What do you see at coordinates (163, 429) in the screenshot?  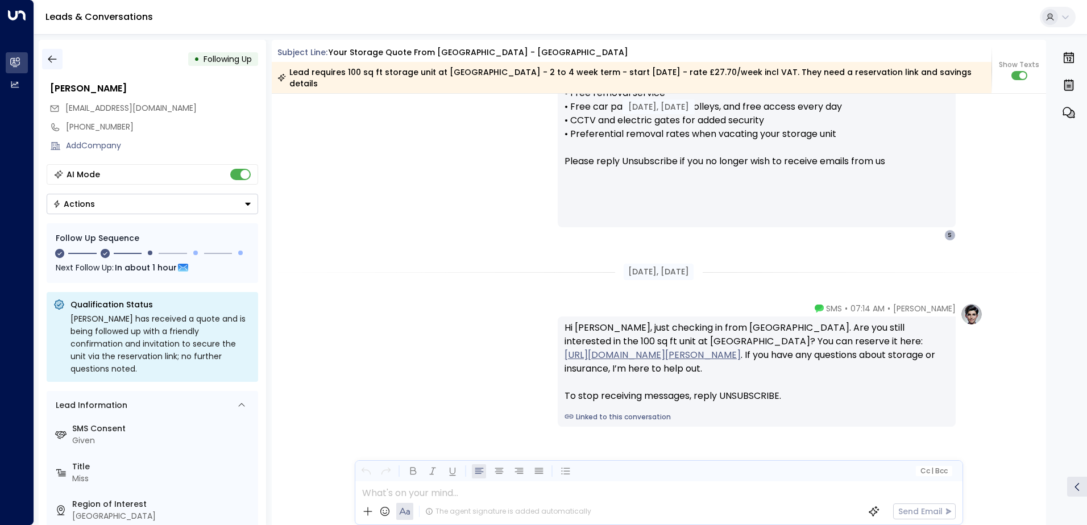 I see `label: SMS Consent` at bounding box center [163, 429].